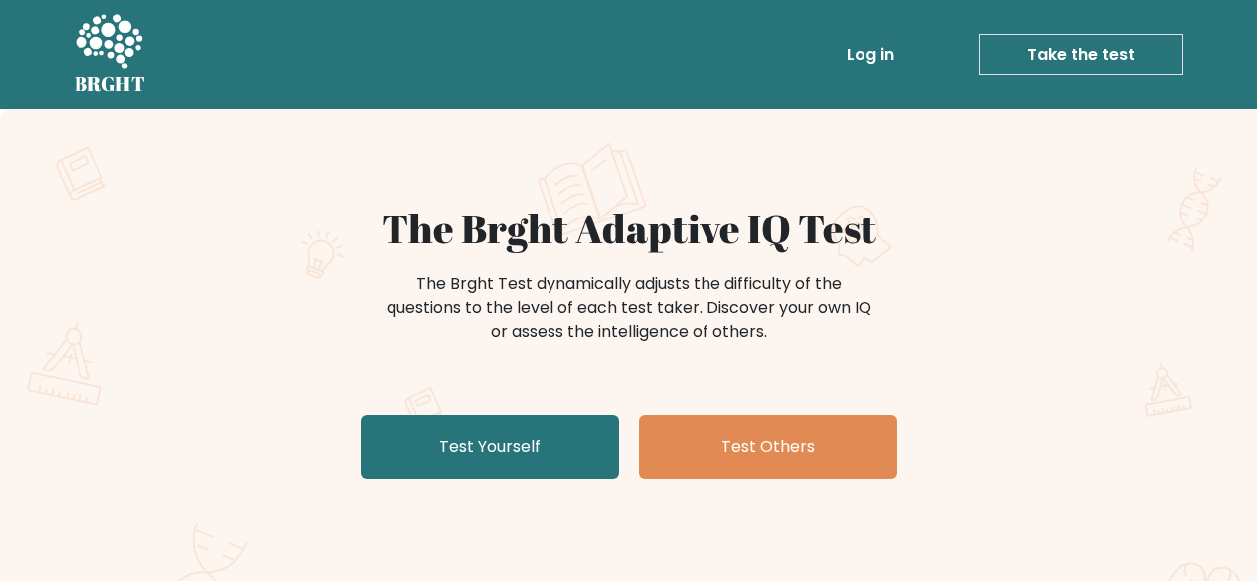 This screenshot has height=581, width=1257. What do you see at coordinates (490, 447) in the screenshot?
I see `a: Test Yourself` at bounding box center [490, 447].